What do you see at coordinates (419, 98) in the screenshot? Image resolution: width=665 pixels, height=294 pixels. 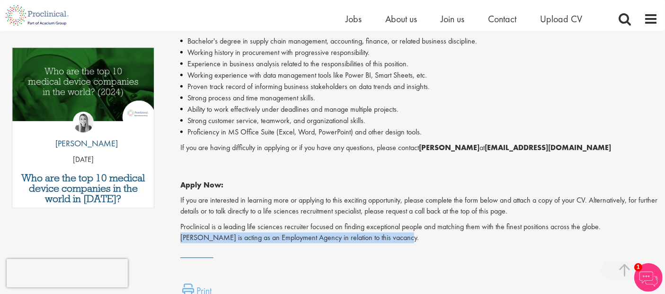 I see `li: Strong process and time management skills.` at bounding box center [419, 98].